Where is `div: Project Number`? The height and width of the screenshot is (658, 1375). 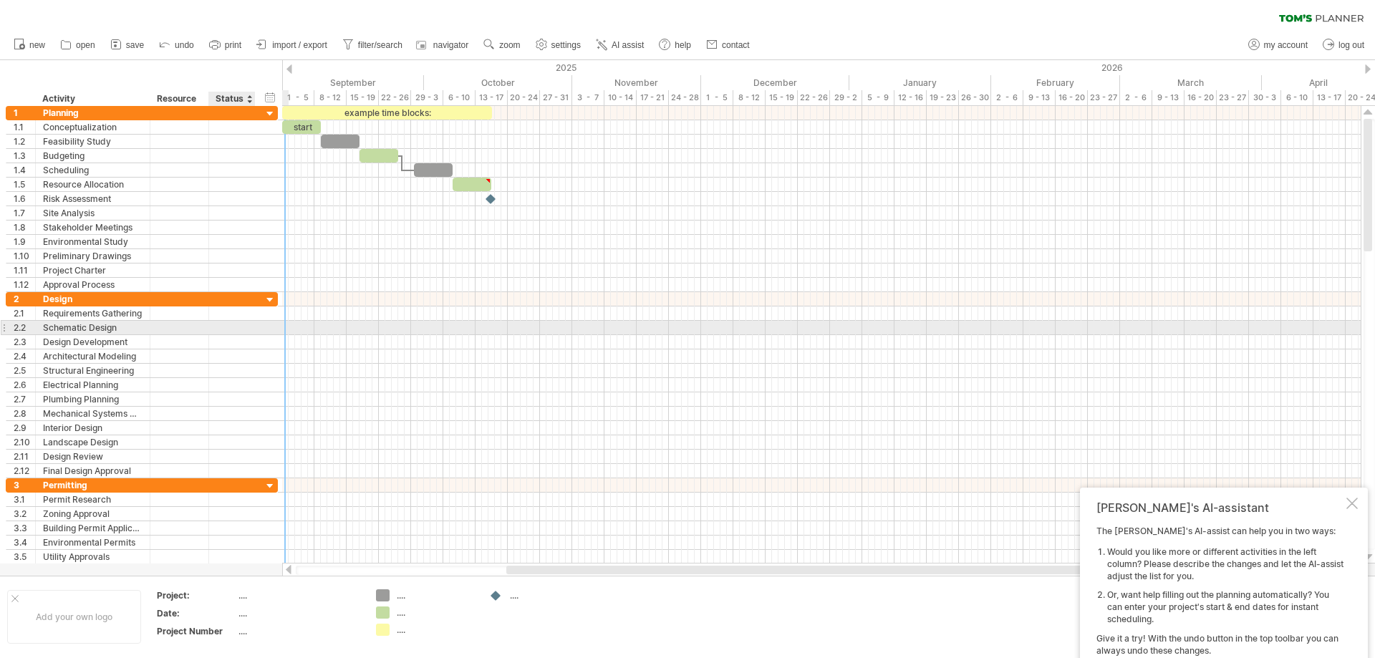
div: Project Number is located at coordinates (196, 631).